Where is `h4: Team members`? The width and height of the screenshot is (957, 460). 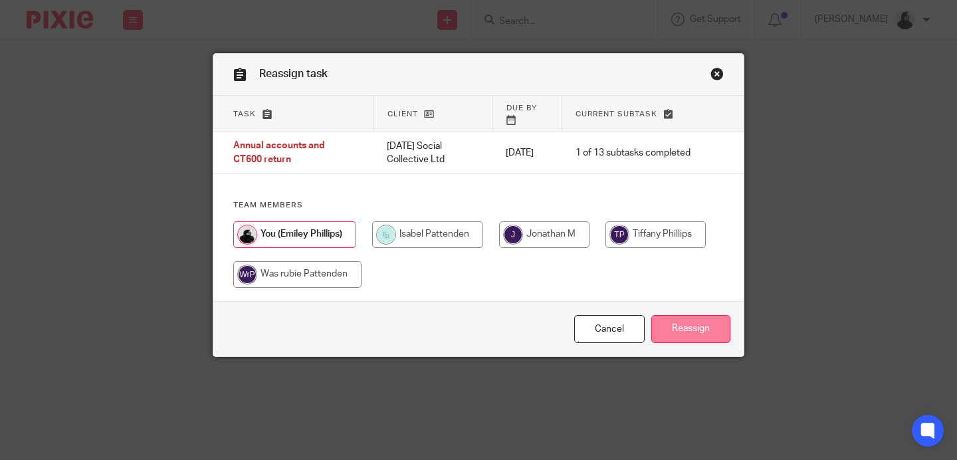
h4: Team members is located at coordinates (479, 205).